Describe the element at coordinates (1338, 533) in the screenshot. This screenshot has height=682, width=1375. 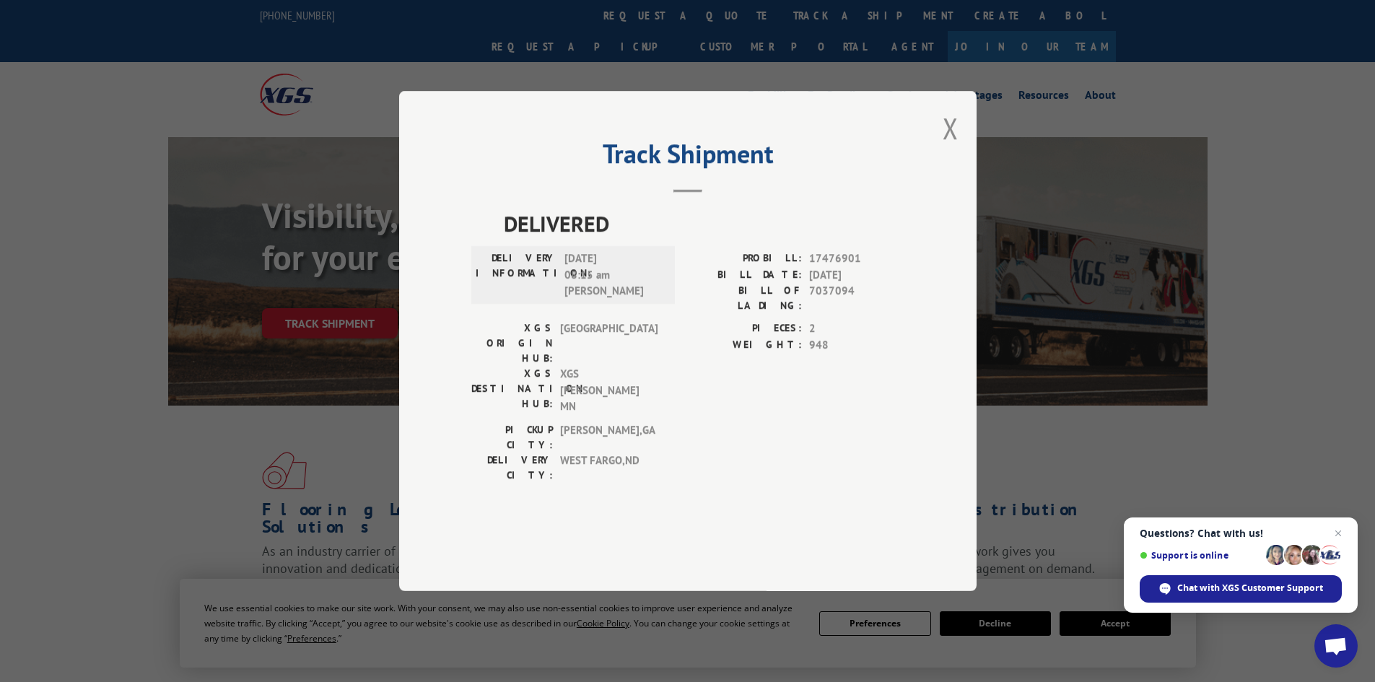
I see `span: Close chat` at that location.